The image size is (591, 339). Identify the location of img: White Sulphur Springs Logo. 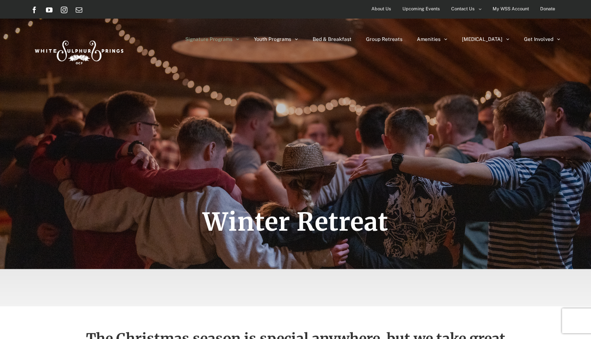
(79, 51).